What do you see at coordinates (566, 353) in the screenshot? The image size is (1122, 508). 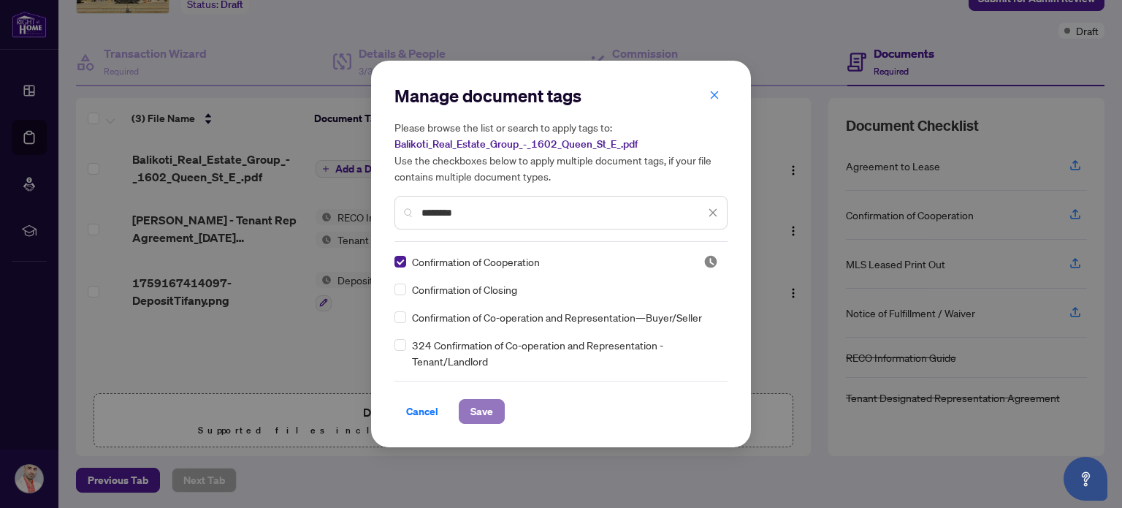 I see `span: 324 Confirmation of Co-operation and Representation - Tenant/Landlord` at bounding box center [566, 353].